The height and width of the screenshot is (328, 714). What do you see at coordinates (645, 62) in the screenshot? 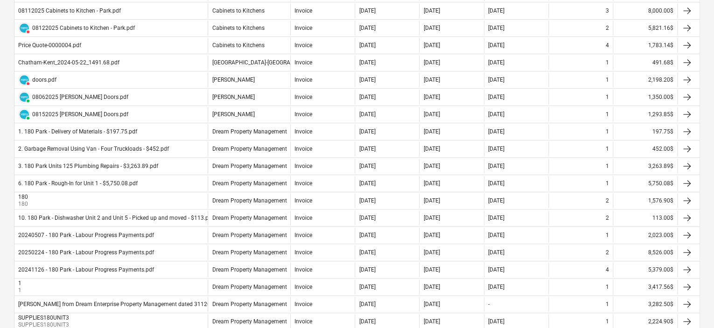
I see `div: 491.68$` at bounding box center [645, 62].